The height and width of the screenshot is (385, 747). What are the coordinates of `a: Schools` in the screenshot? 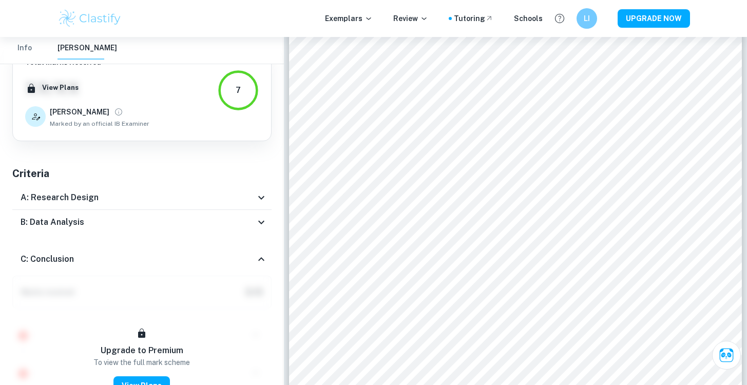 It's located at (528, 18).